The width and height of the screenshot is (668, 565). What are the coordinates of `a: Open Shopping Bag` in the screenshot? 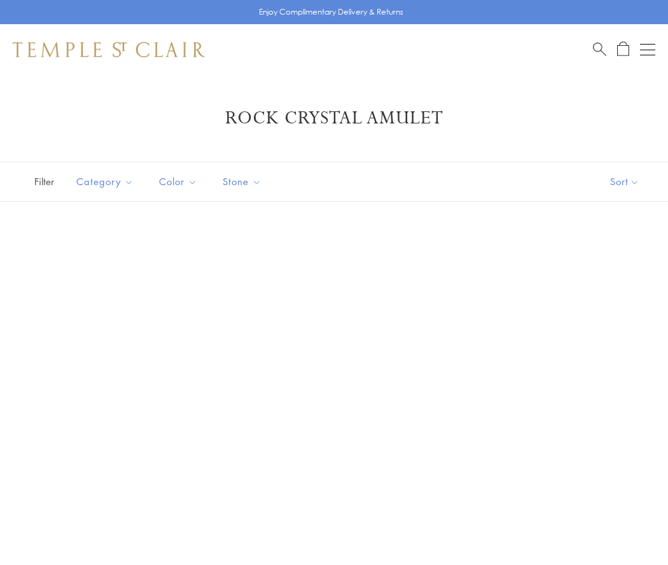 It's located at (623, 49).